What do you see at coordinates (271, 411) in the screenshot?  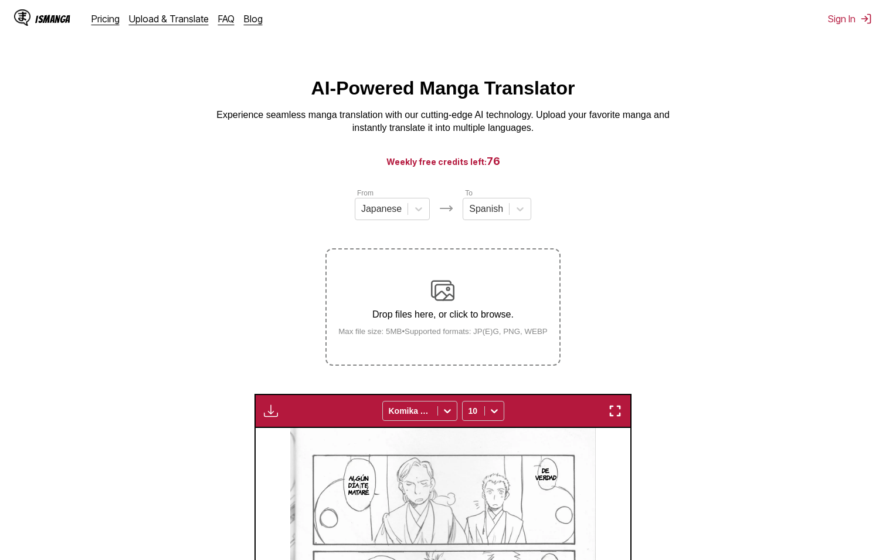 I see `img: Download translated images` at bounding box center [271, 411].